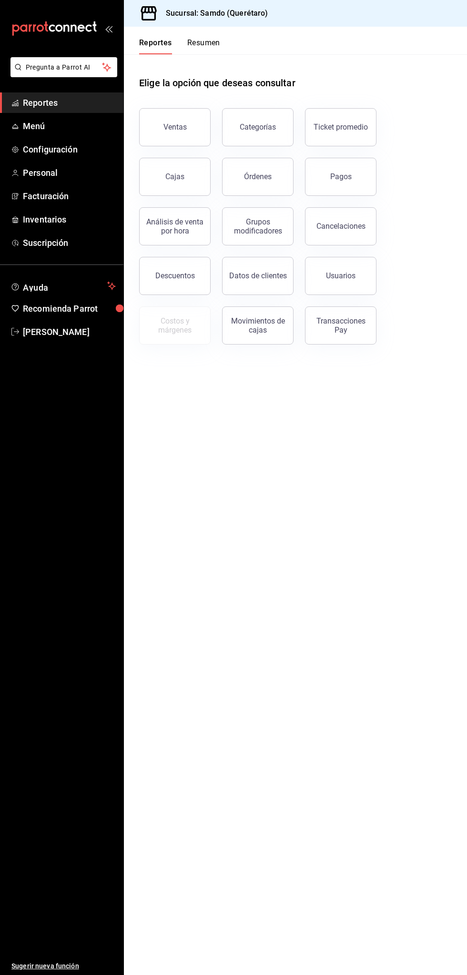  Describe the element at coordinates (69, 196) in the screenshot. I see `span: Facturación` at that location.